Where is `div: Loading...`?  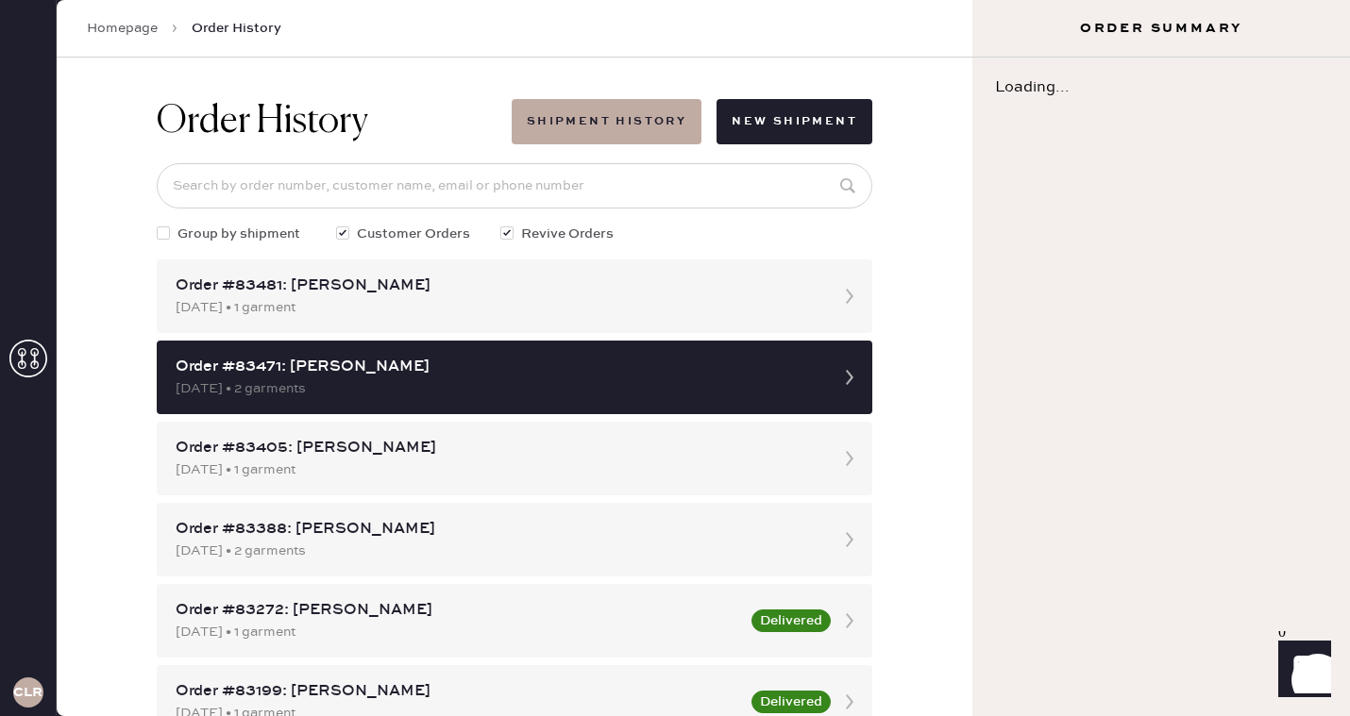 div: Loading... is located at coordinates (1161, 88).